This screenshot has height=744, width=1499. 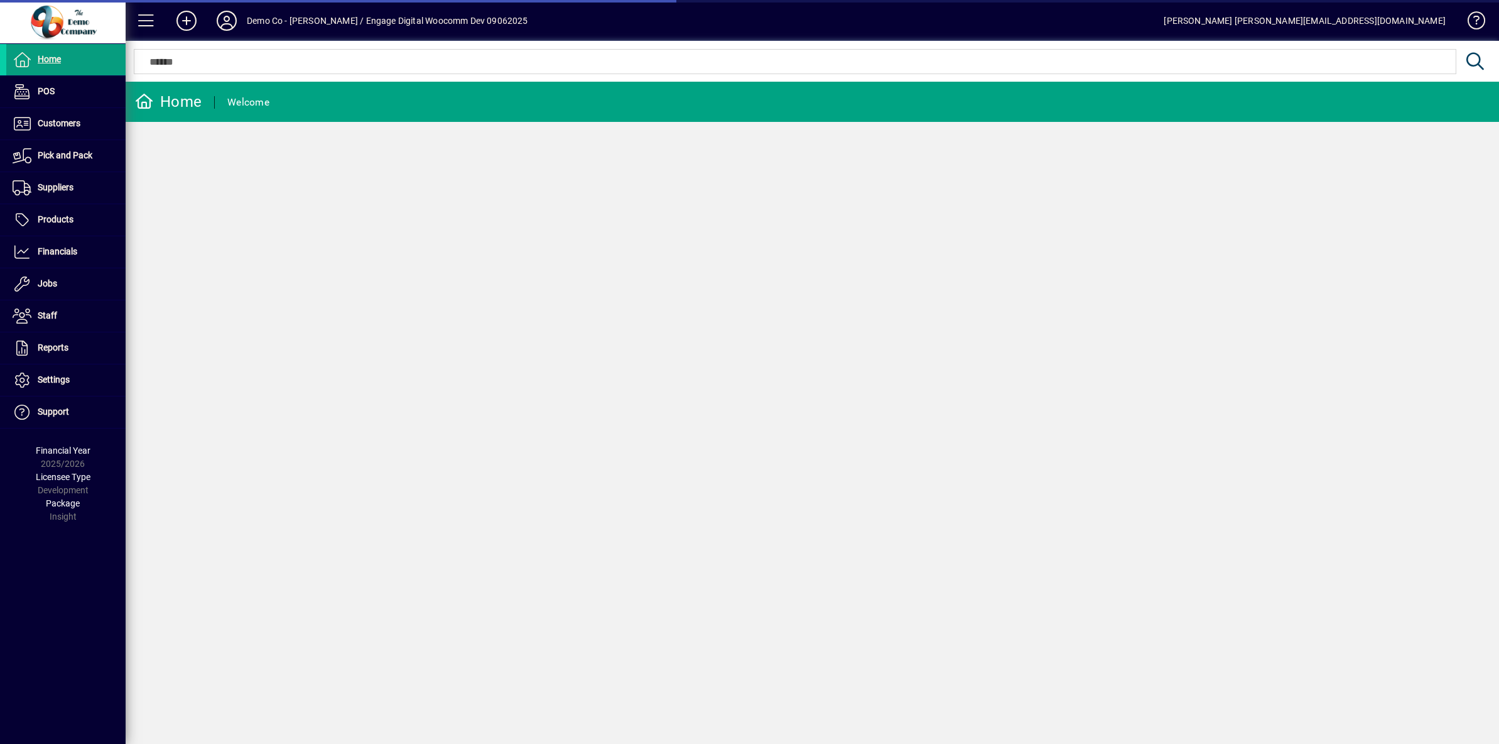 What do you see at coordinates (227, 21) in the screenshot?
I see `button: Profile` at bounding box center [227, 21].